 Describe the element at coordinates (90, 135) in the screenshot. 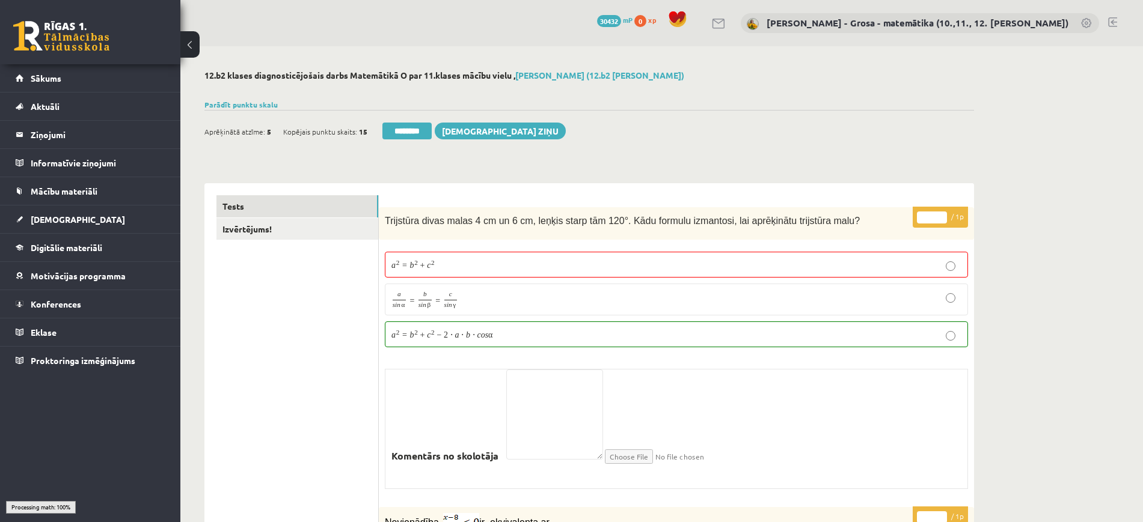

I see `a: Ziņojumi` at that location.